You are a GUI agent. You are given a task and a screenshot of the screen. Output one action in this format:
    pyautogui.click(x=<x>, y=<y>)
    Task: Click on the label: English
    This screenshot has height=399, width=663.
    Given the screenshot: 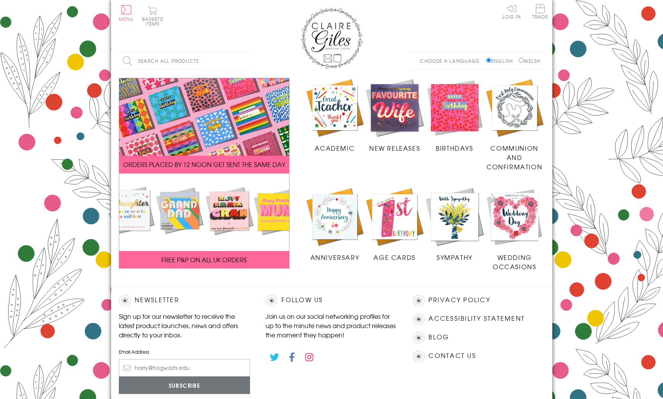 What is the action you would take?
    pyautogui.click(x=502, y=61)
    